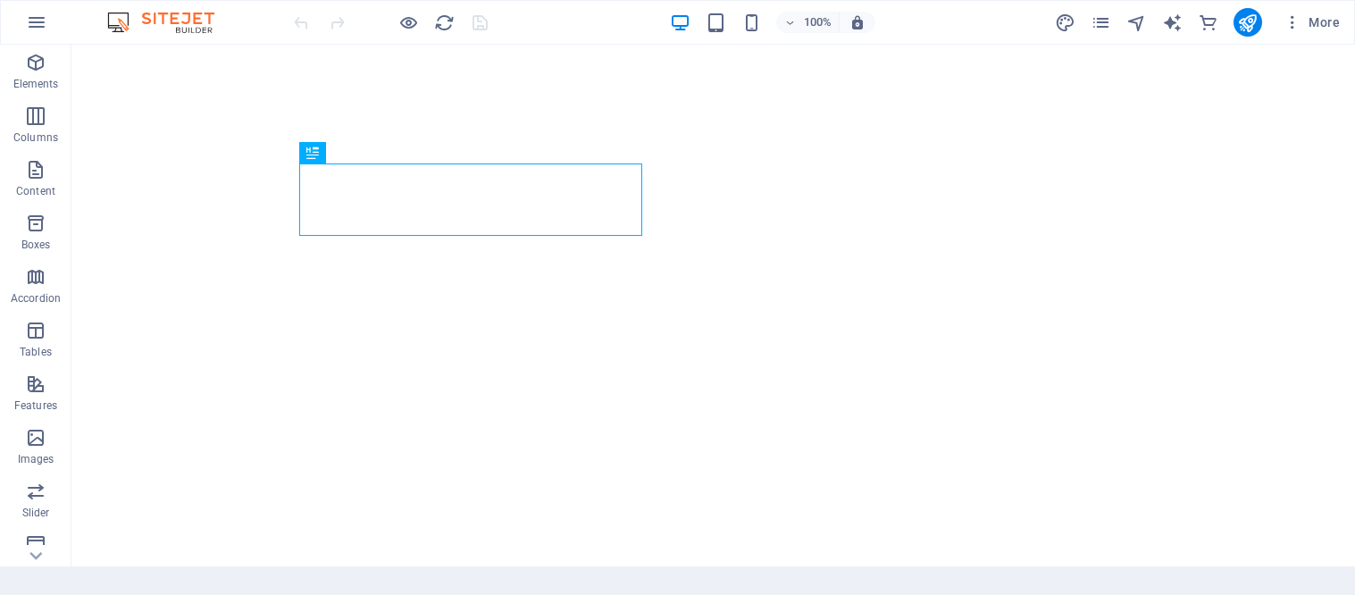  I want to click on p: Accordion, so click(36, 298).